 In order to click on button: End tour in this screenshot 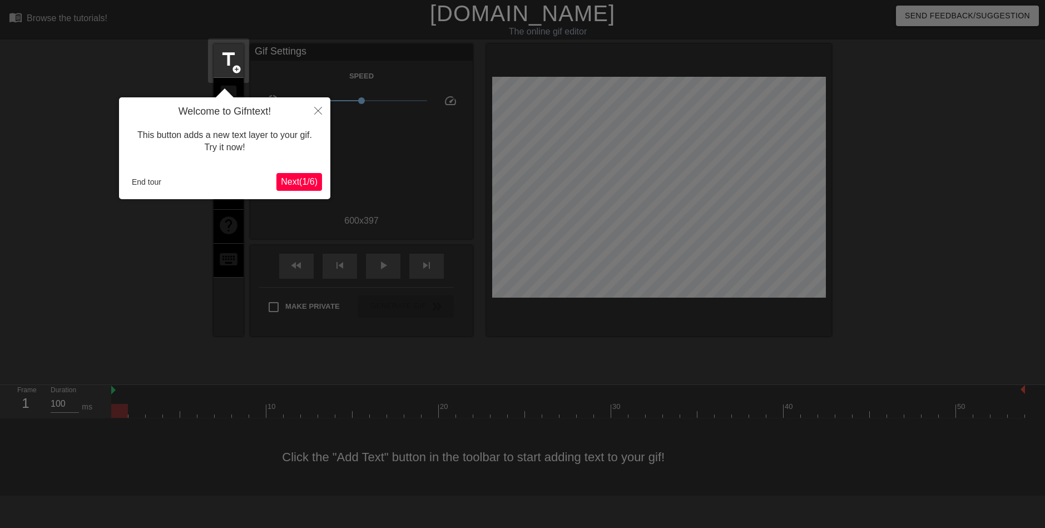, I will do `click(146, 182)`.